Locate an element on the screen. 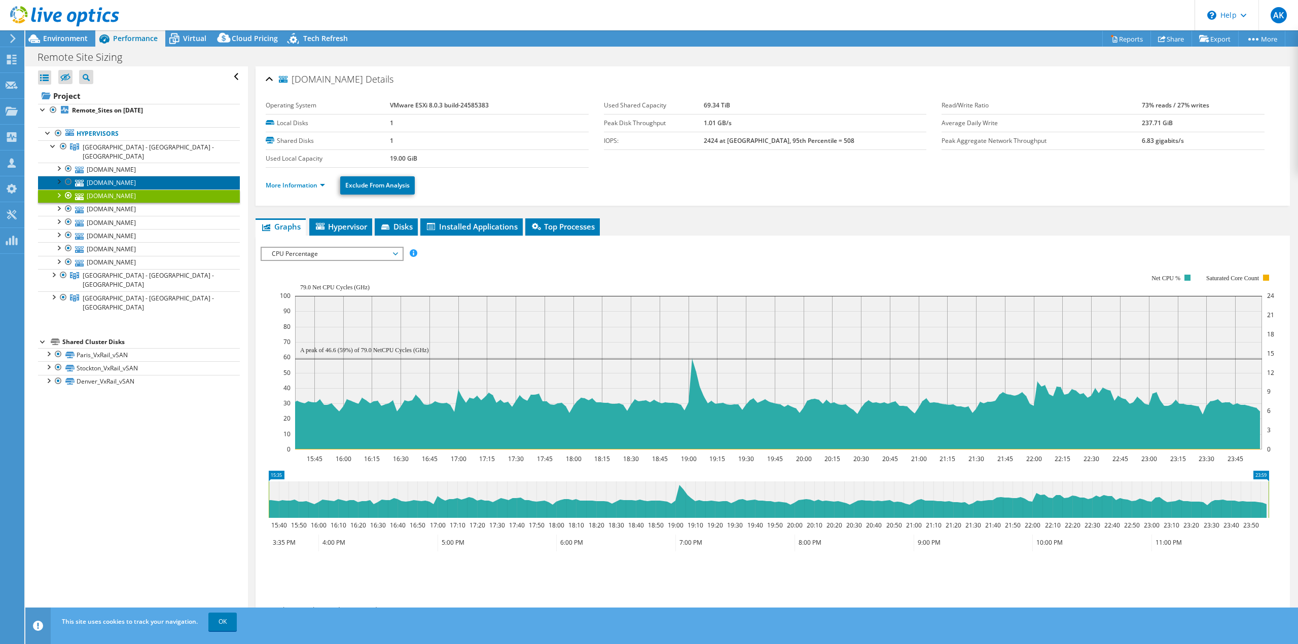  text: 17:20 is located at coordinates (477, 525).